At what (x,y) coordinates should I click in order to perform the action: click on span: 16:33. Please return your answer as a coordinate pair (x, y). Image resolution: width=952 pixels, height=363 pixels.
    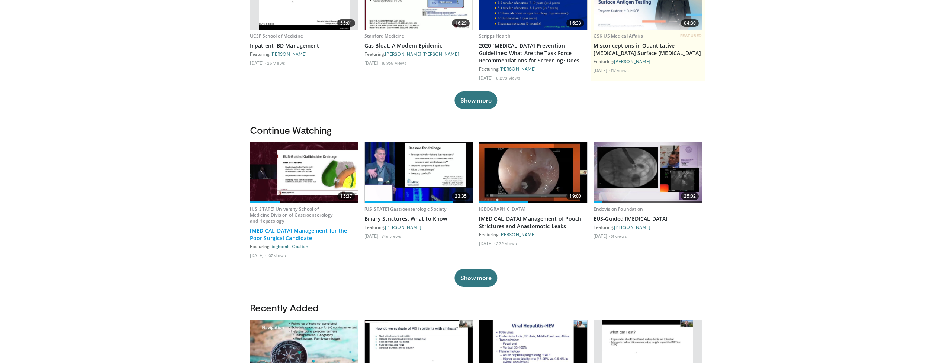
    Looking at the image, I should click on (575, 23).